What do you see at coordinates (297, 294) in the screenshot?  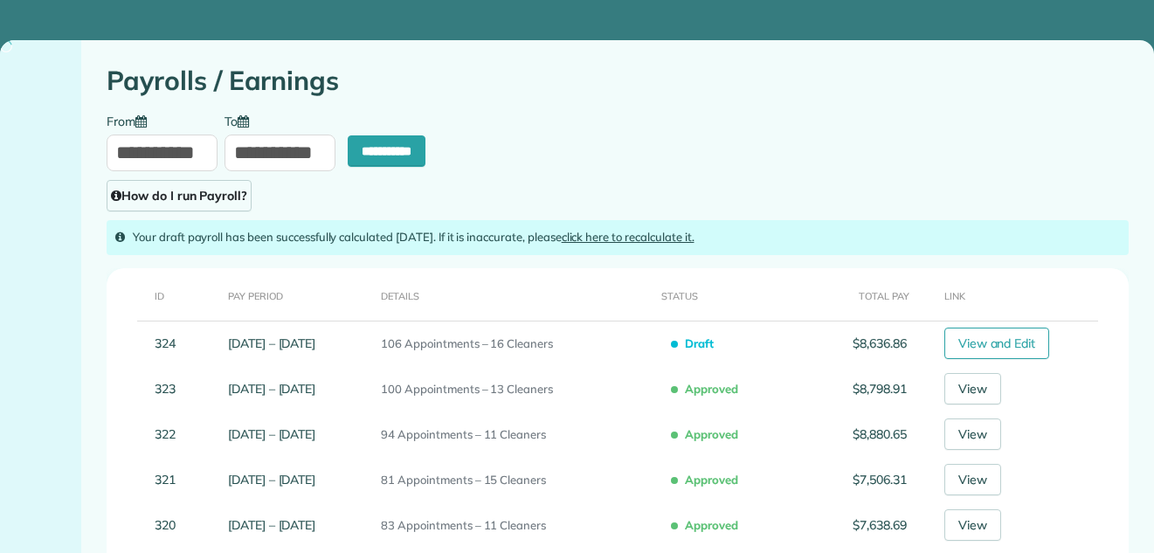 I see `th: Pay Period` at bounding box center [297, 294].